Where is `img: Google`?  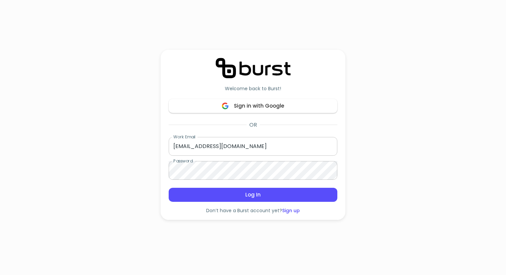 img: Google is located at coordinates (225, 106).